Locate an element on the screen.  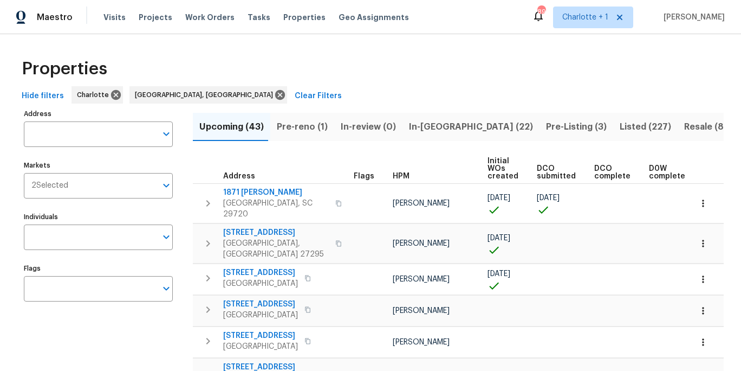
span: Pre-reno (1) is located at coordinates (302, 127).